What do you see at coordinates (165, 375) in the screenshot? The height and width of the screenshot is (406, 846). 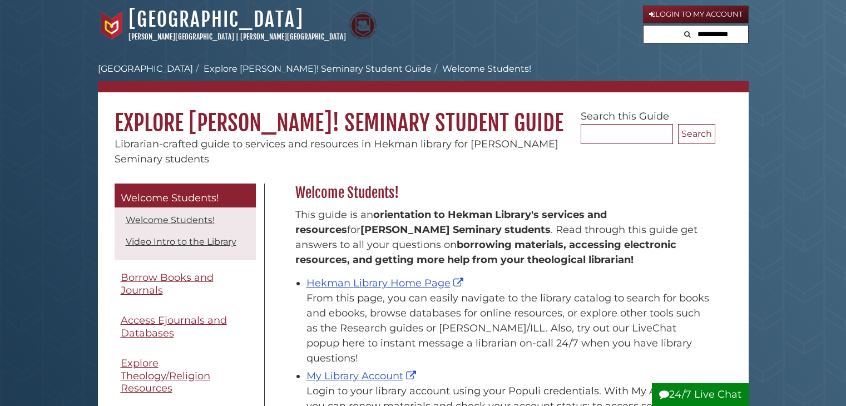 I see `span: Explore Theology/Religion Resources` at bounding box center [165, 375].